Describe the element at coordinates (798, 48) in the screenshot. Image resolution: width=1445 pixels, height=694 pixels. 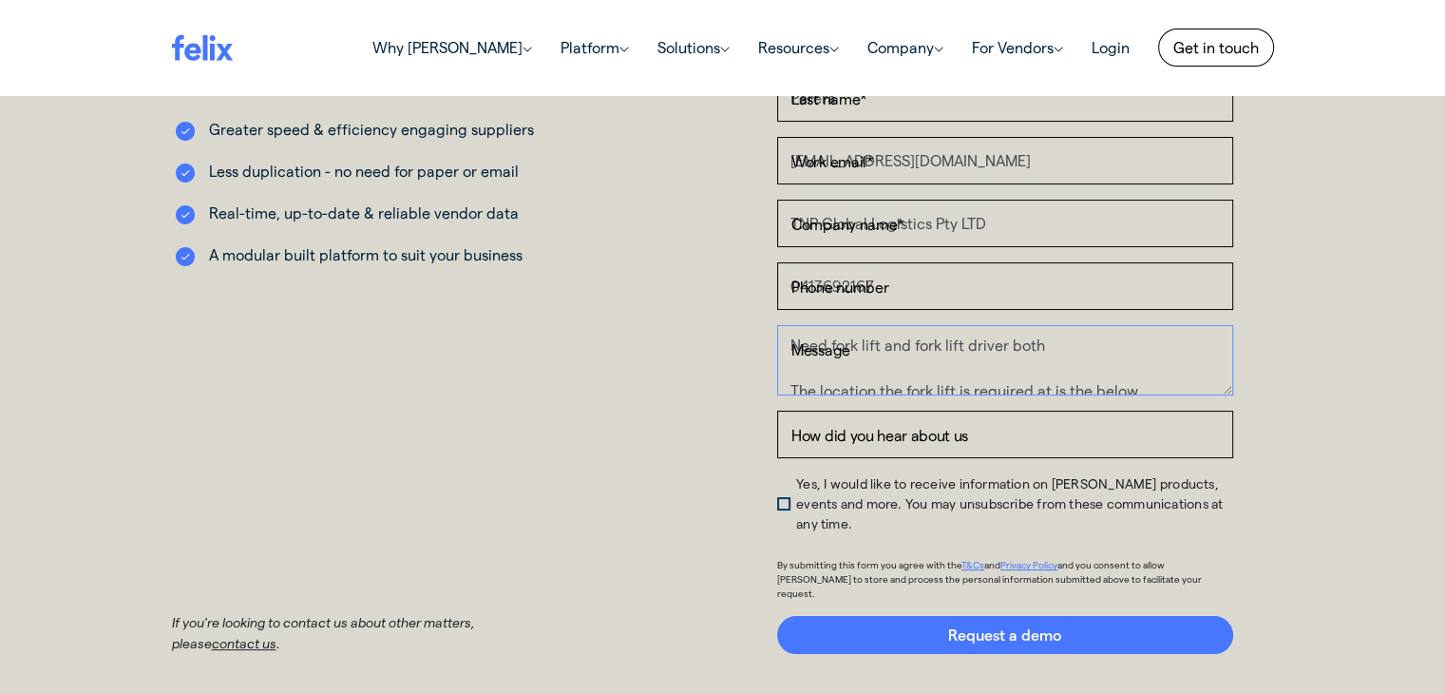
I see `a: Resources` at that location.